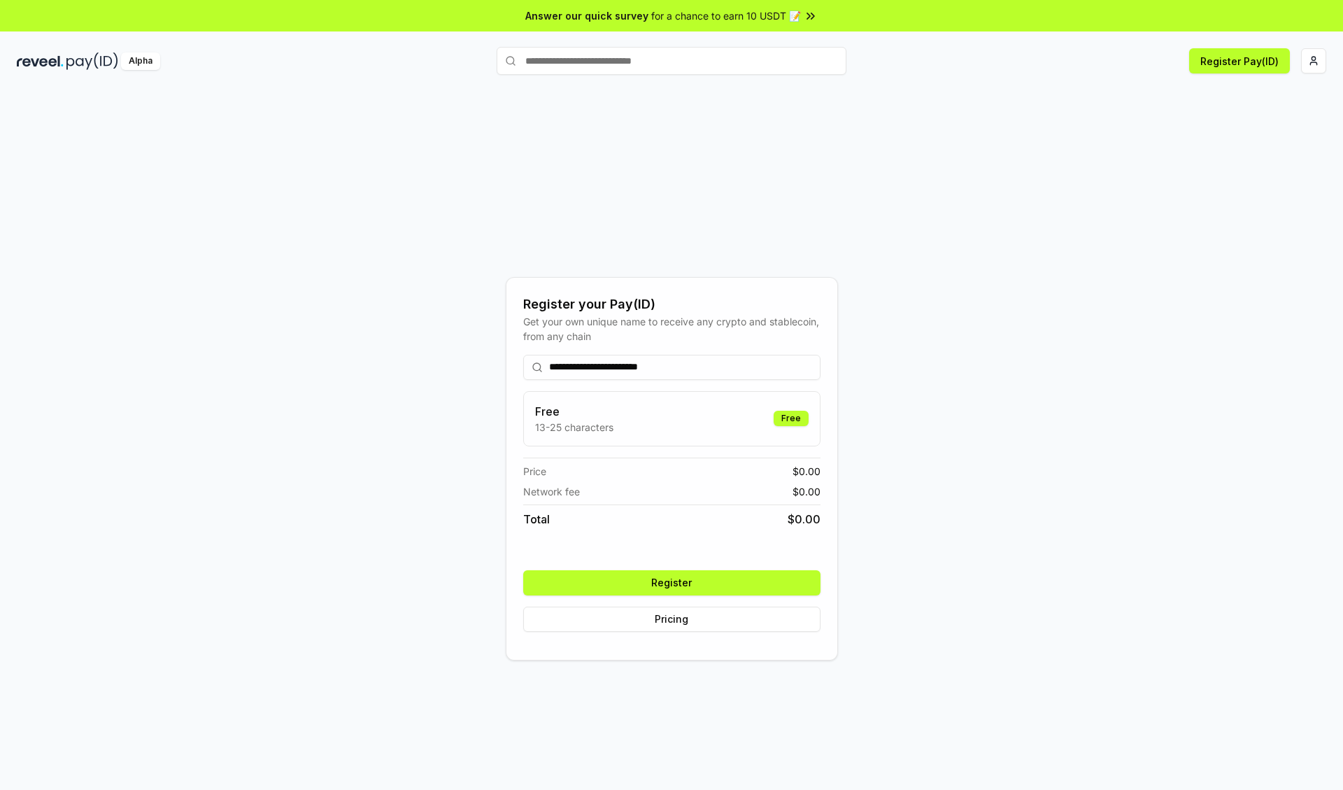 This screenshot has height=790, width=1343. What do you see at coordinates (92, 61) in the screenshot?
I see `img: pay_id` at bounding box center [92, 61].